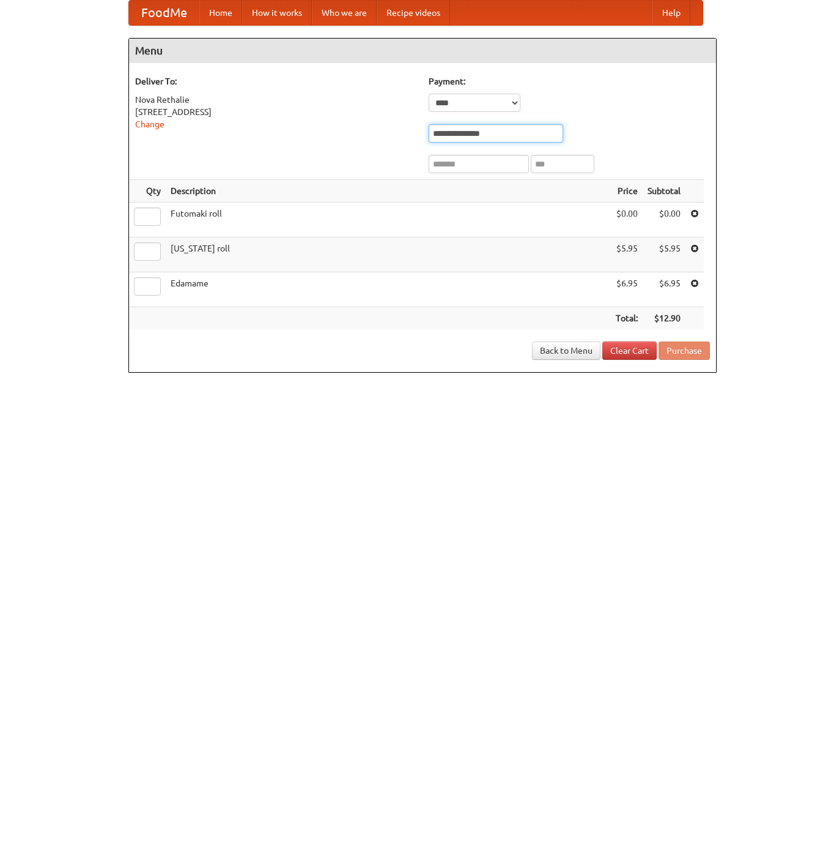 The image size is (831, 866). Describe the element at coordinates (344, 13) in the screenshot. I see `a: Who we are` at that location.